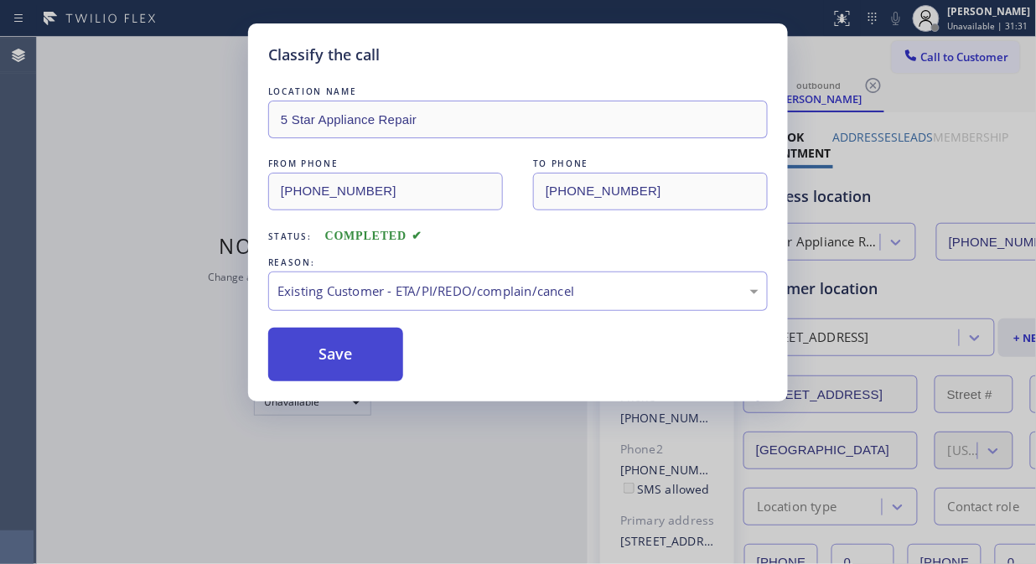  I want to click on button: Save, so click(335, 354).